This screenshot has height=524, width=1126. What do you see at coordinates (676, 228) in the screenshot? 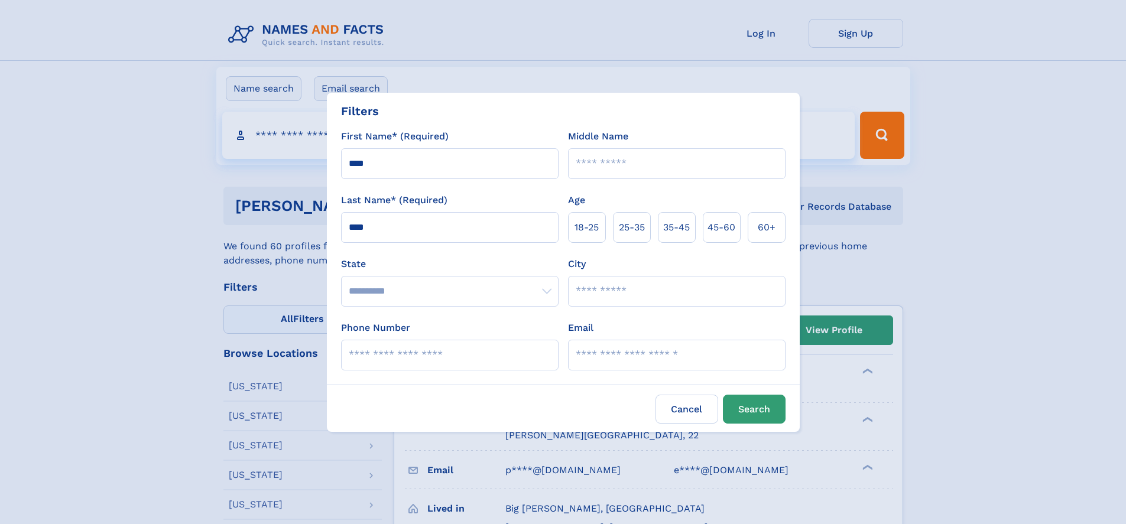
I see `span: 35‑45` at bounding box center [676, 228].